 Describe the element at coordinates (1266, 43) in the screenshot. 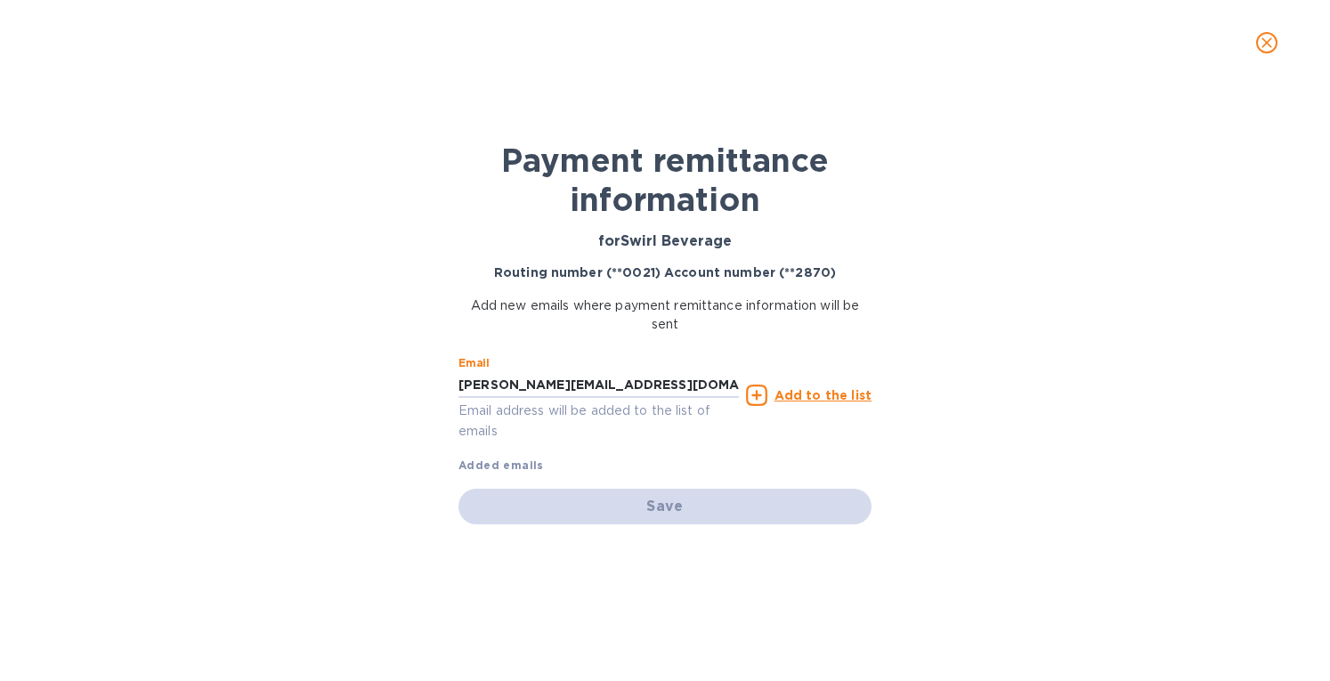

I see `button: close` at that location.